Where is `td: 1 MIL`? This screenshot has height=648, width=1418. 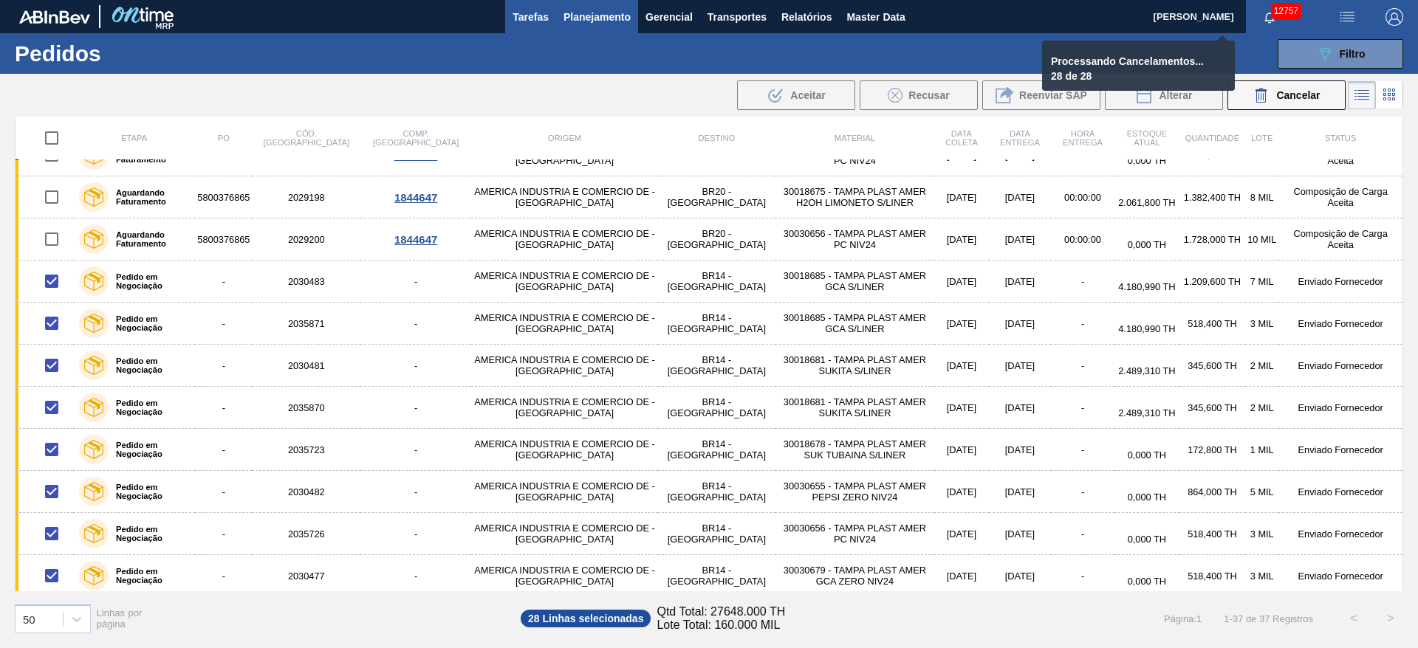
td: 1 MIL is located at coordinates (1261, 450).